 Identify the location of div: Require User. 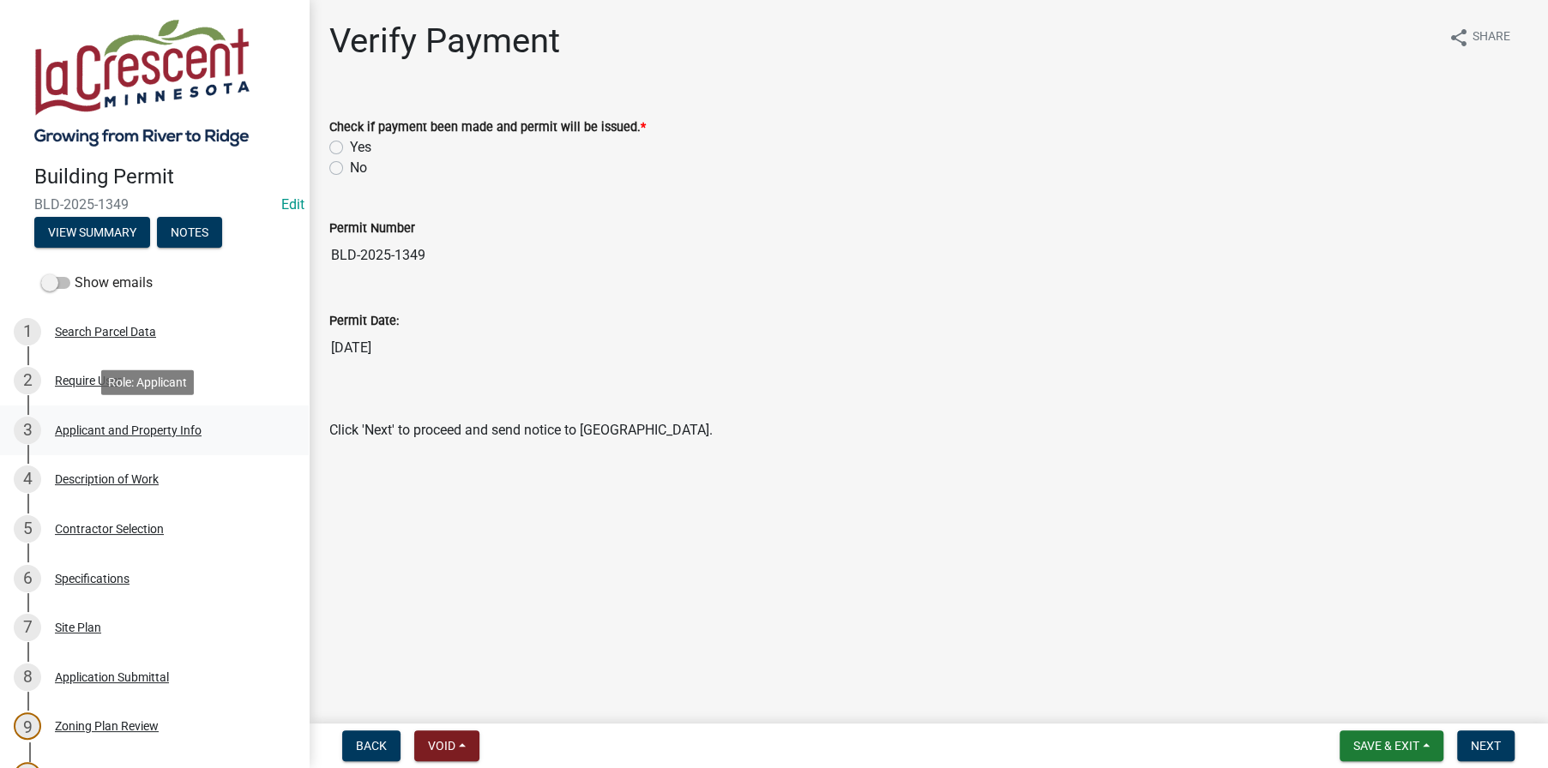
(88, 381).